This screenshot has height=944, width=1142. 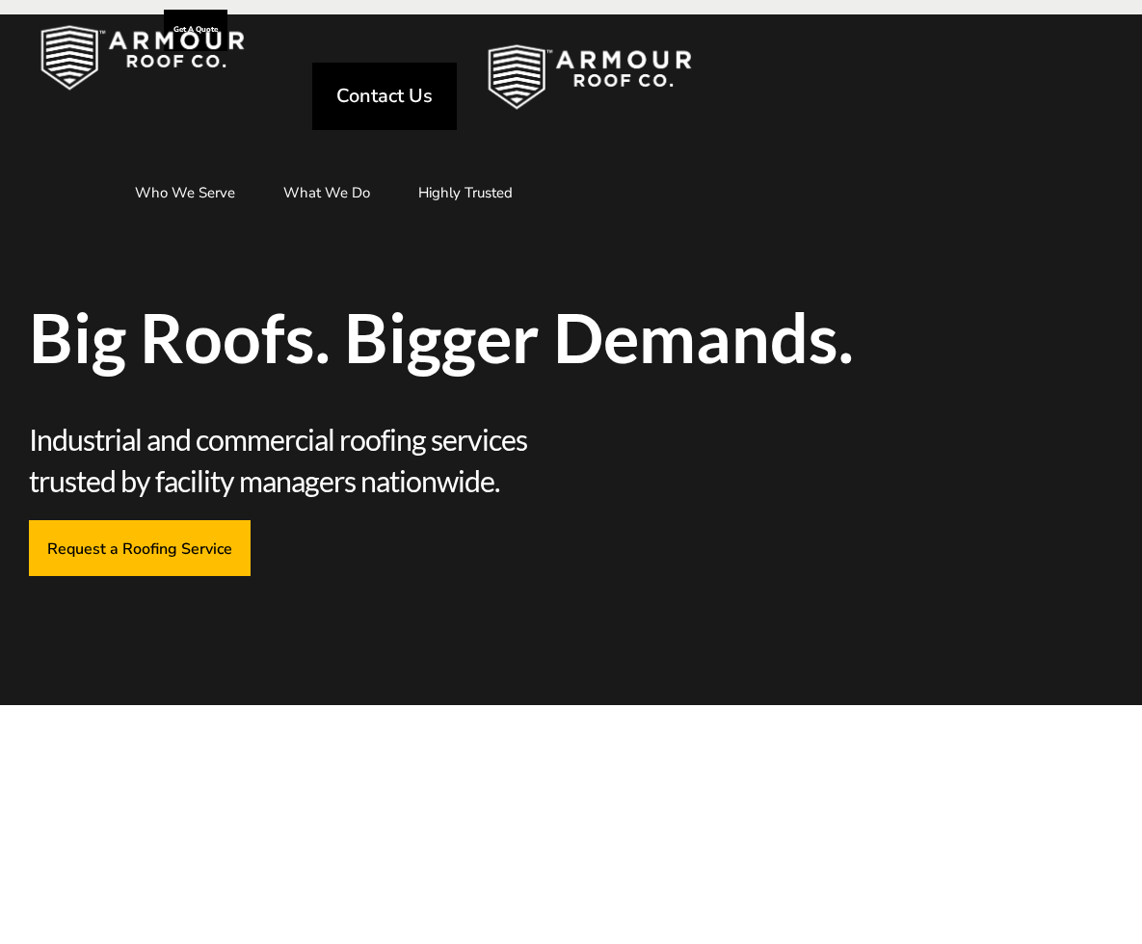 I want to click on a: Request a Roofing Service, so click(x=140, y=547).